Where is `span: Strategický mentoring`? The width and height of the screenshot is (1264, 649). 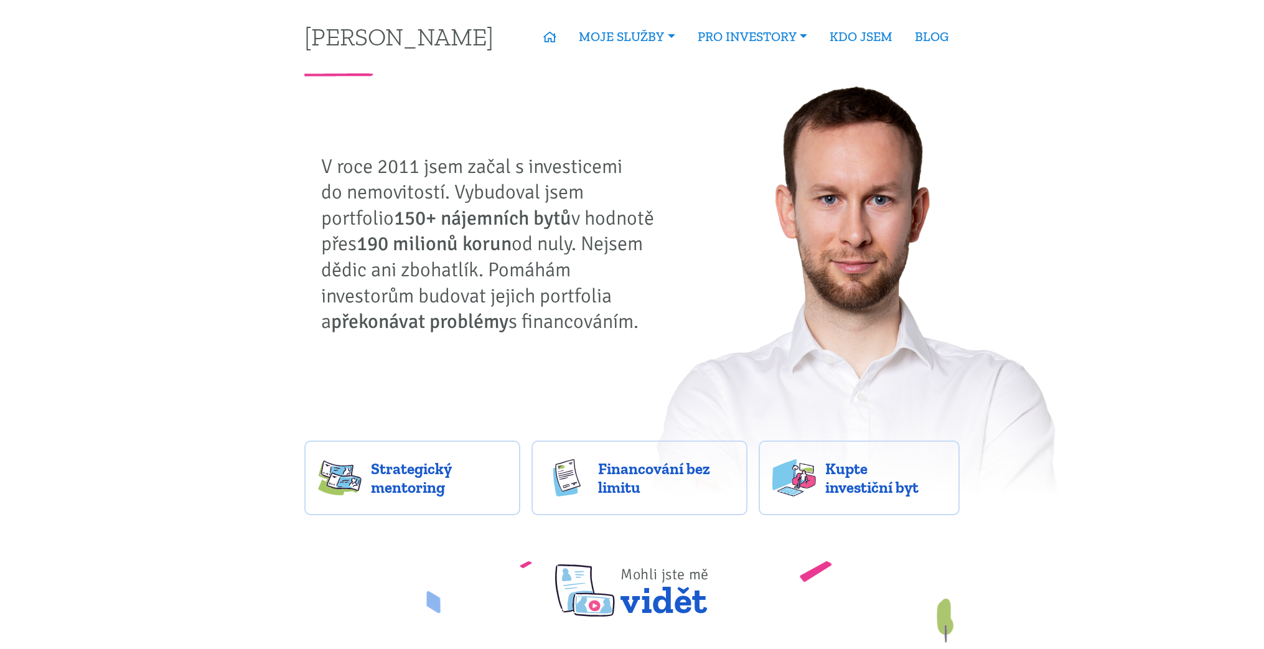
span: Strategický mentoring is located at coordinates (439, 478).